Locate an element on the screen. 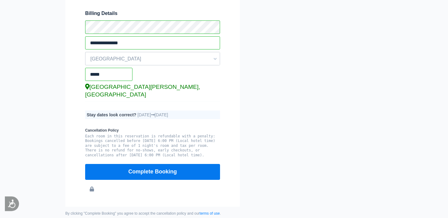  a: terms of use is located at coordinates (209, 213).